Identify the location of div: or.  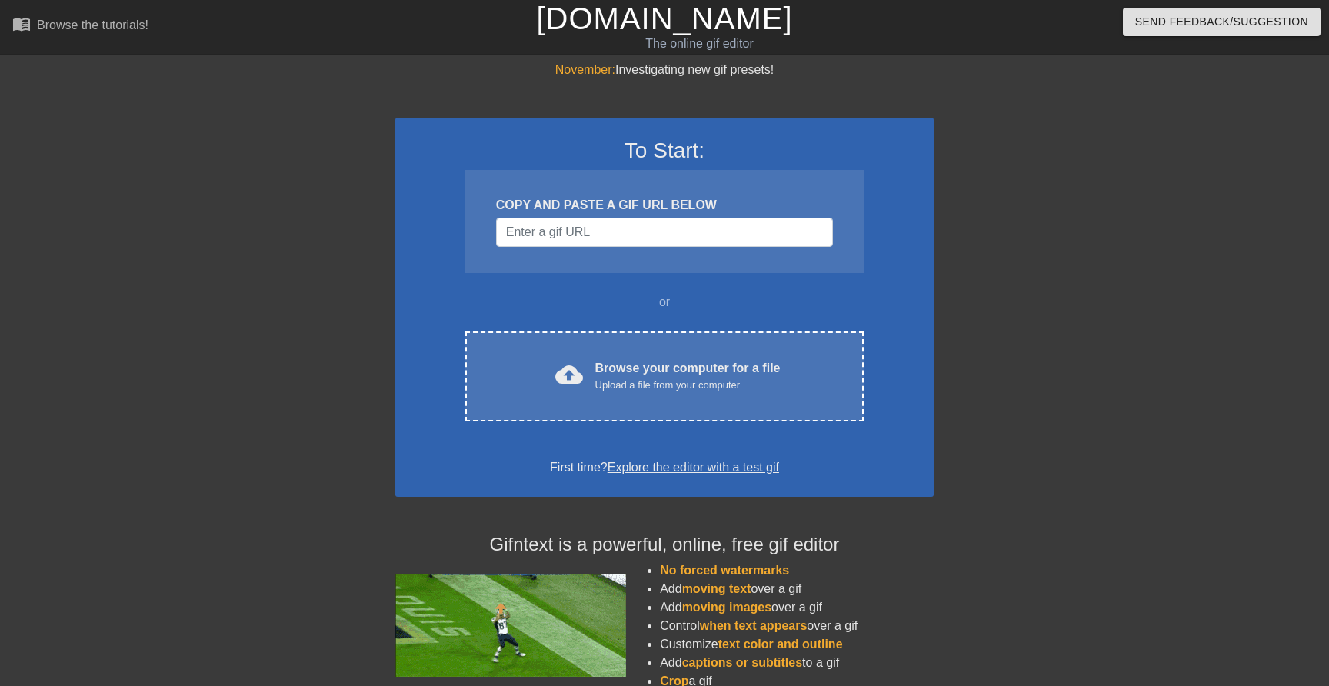
(665, 302).